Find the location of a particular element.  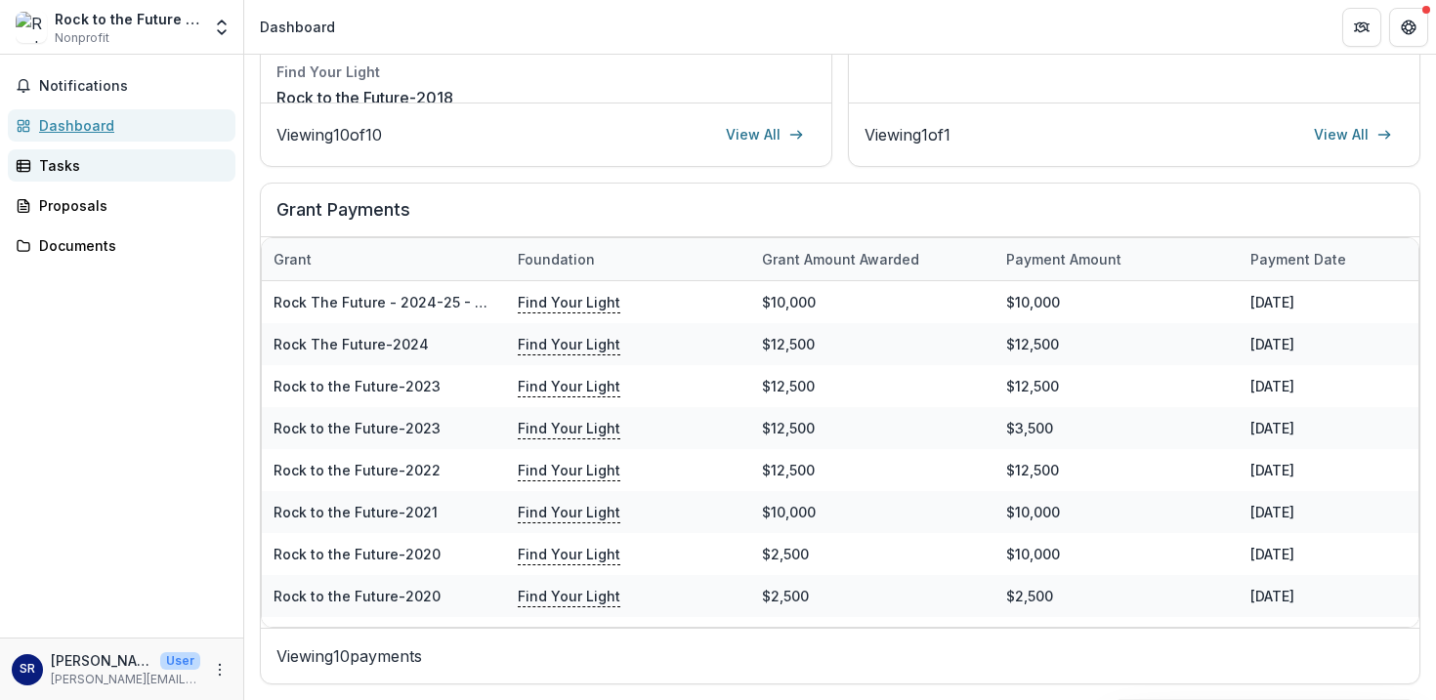

h2: Grant Payments is located at coordinates (840, 218).